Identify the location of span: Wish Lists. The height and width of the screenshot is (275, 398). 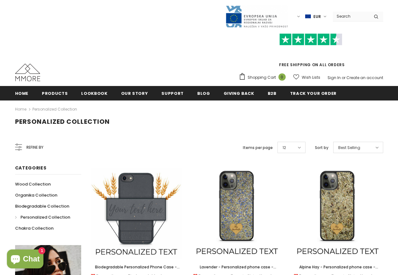
(311, 77).